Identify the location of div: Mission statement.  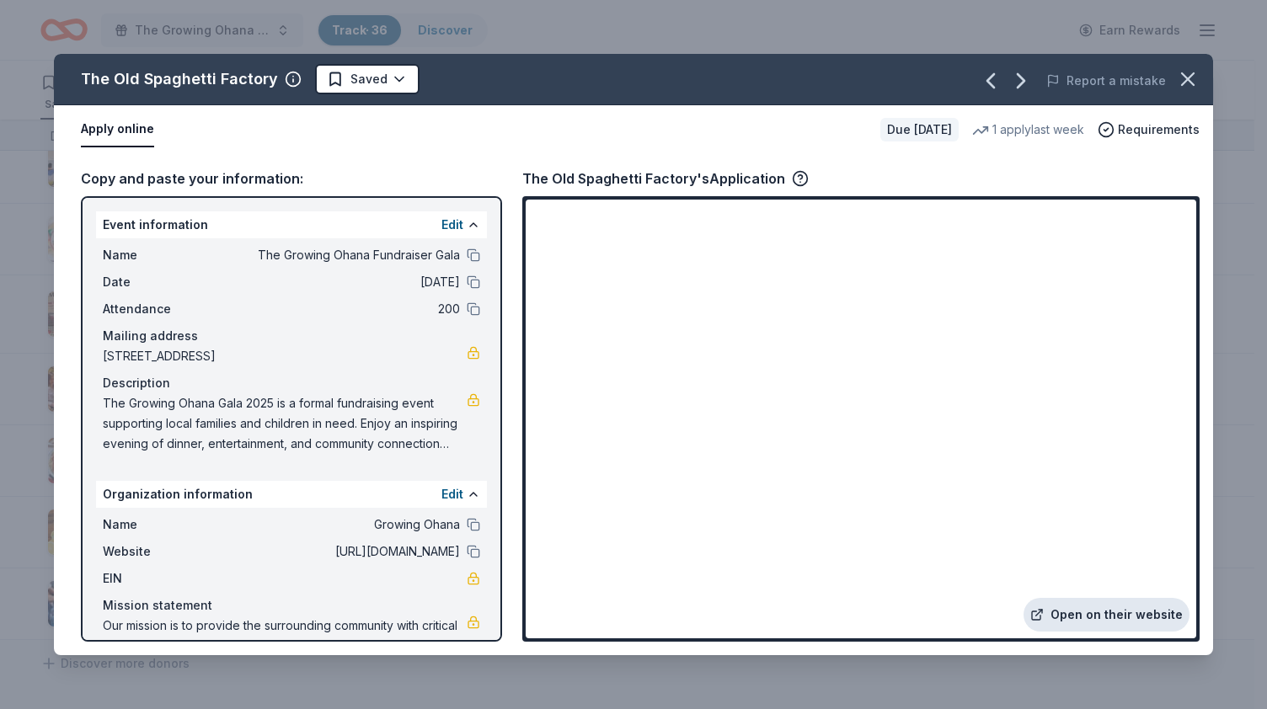
(292, 606).